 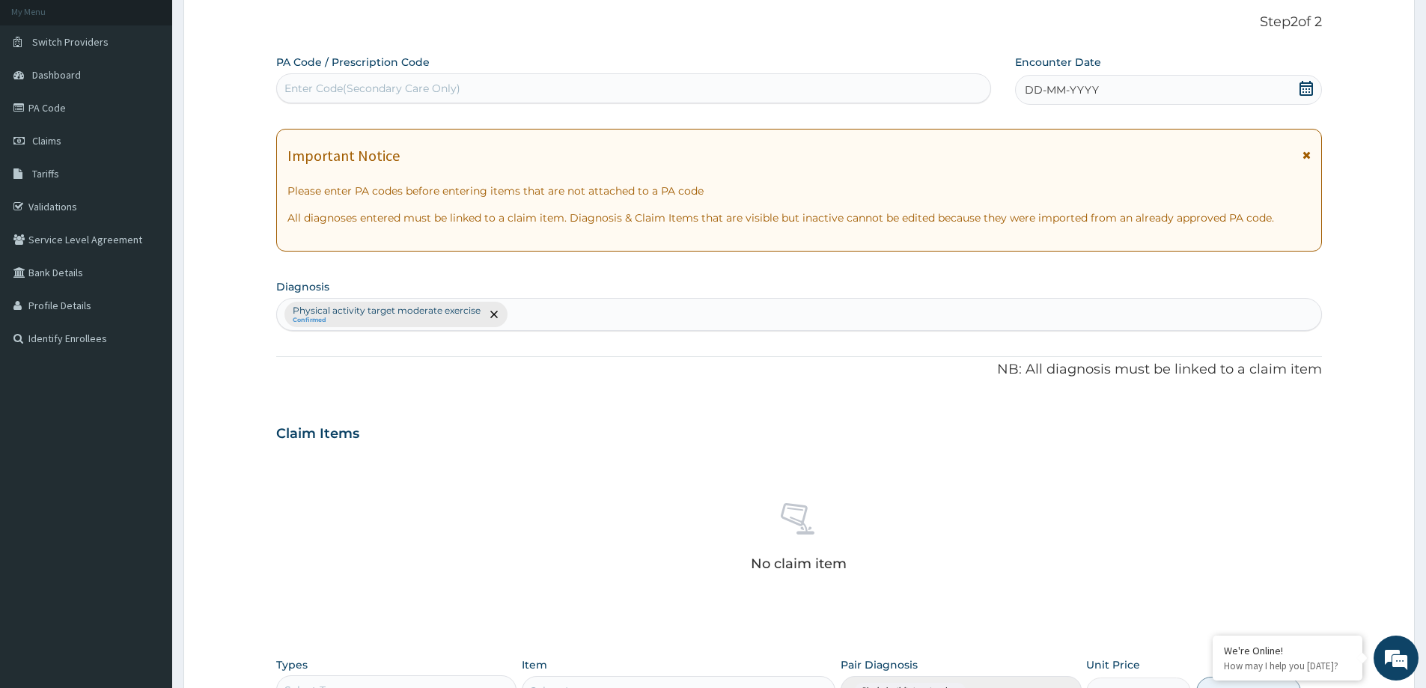 What do you see at coordinates (70, 42) in the screenshot?
I see `span: Switch Providers` at bounding box center [70, 42].